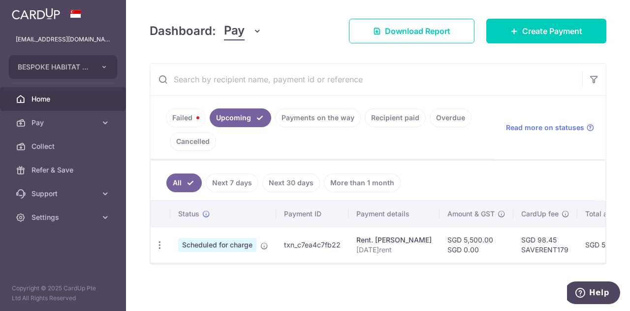 This screenshot has height=311, width=630. What do you see at coordinates (186, 118) in the screenshot?
I see `a: Failed` at bounding box center [186, 118].